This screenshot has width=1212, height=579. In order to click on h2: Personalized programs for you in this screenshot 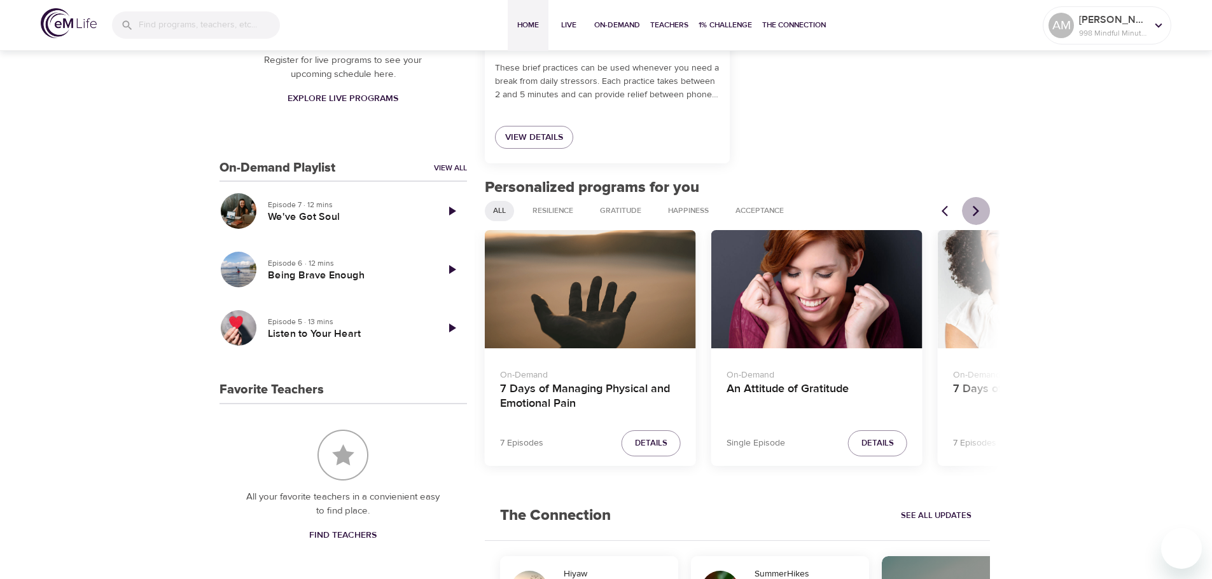, I will do `click(737, 188)`.